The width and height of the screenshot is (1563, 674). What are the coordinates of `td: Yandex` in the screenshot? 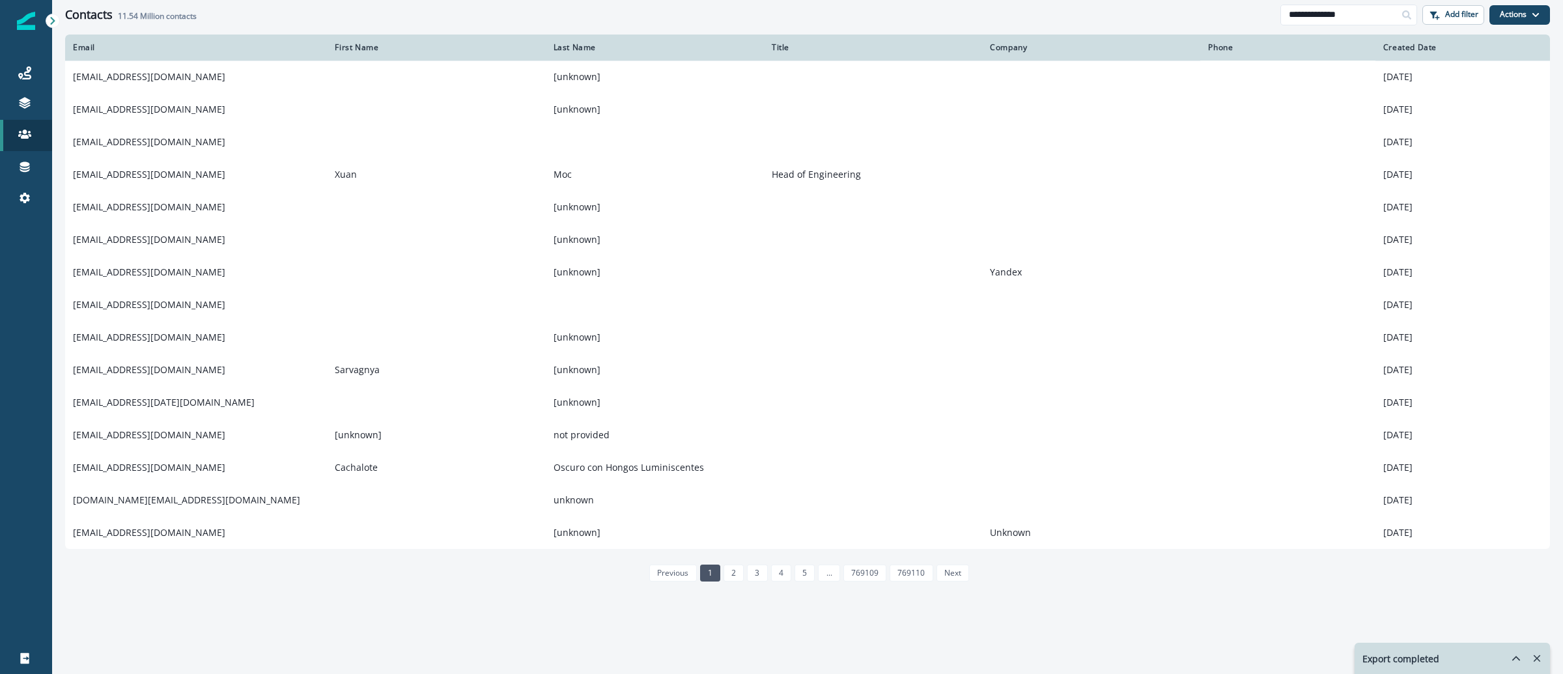 It's located at (1091, 272).